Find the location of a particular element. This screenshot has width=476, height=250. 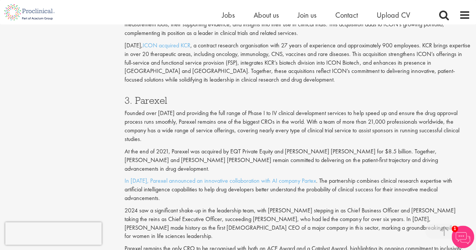

a: About us is located at coordinates (266, 15).